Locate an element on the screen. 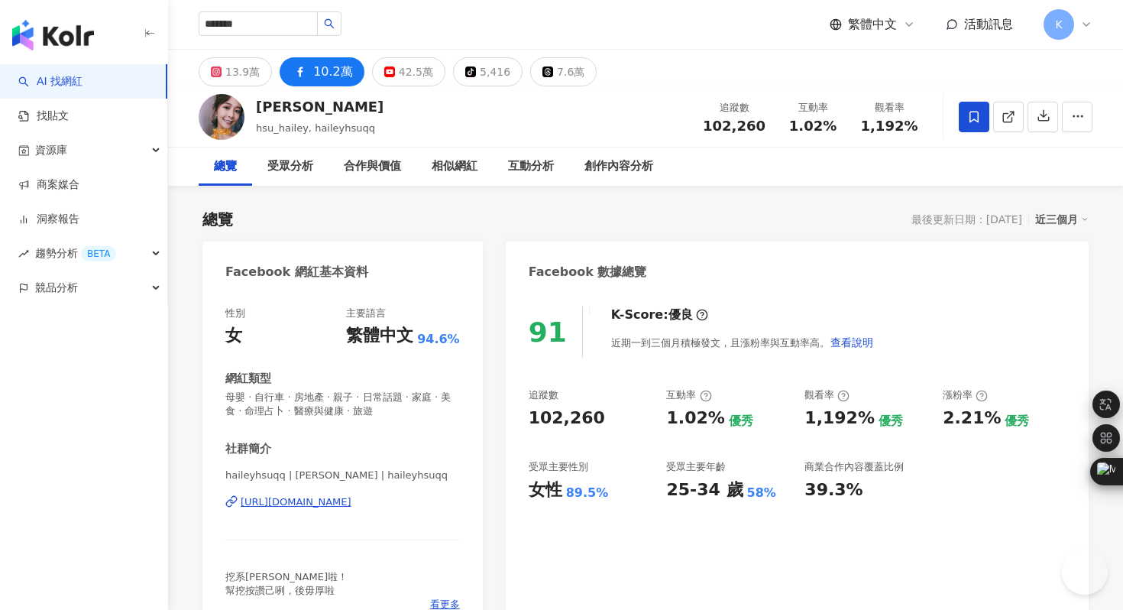 The image size is (1123, 610). span: hsu_hailey, haileyhsuqq is located at coordinates (316, 128).